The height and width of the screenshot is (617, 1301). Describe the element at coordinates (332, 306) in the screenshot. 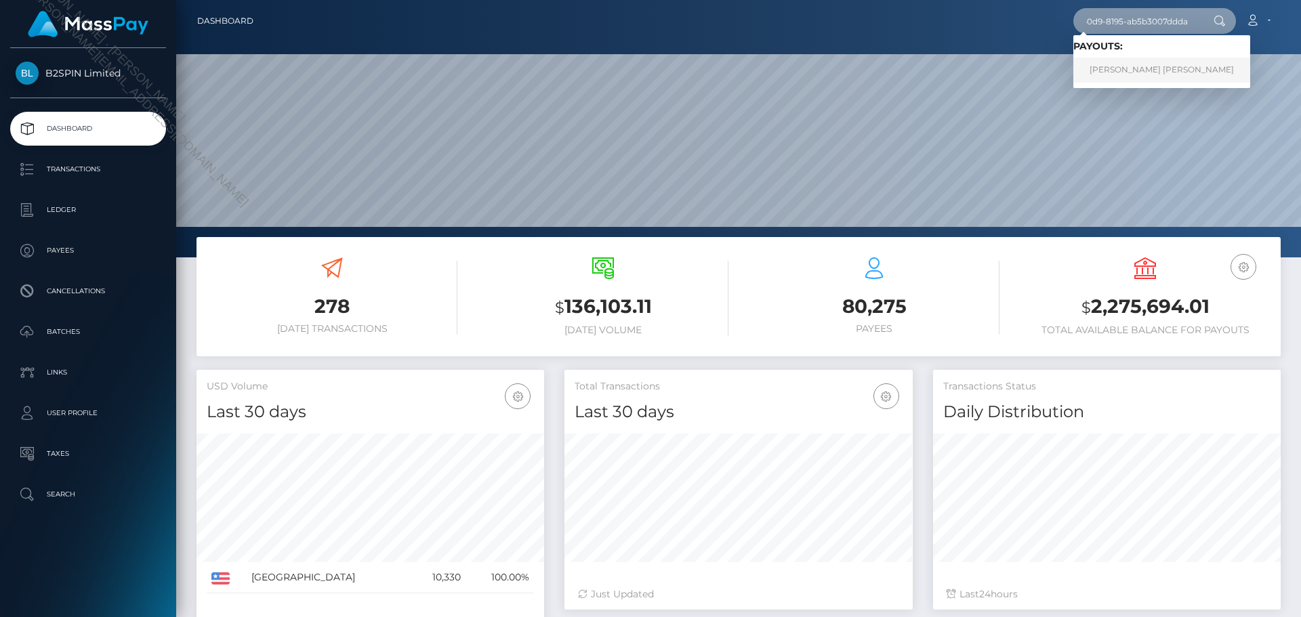

I see `h3: 278` at that location.